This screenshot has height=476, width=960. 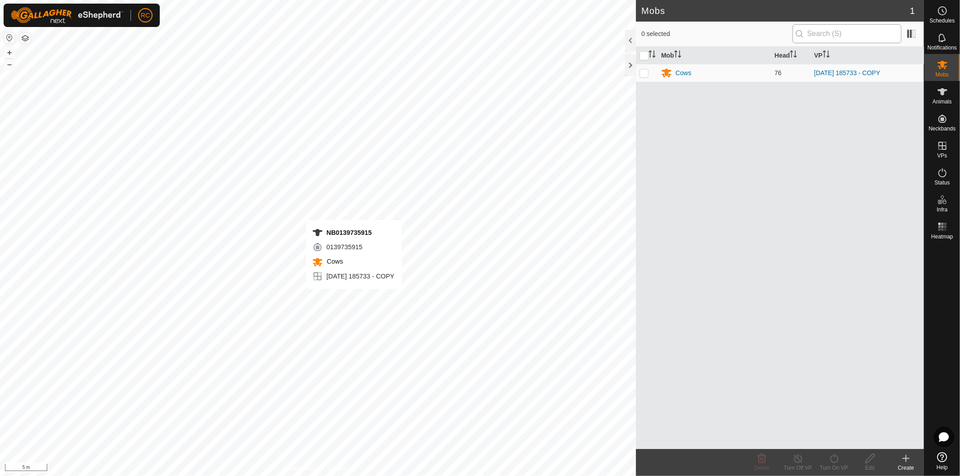 I want to click on img: Gallagher Logo, so click(x=67, y=15).